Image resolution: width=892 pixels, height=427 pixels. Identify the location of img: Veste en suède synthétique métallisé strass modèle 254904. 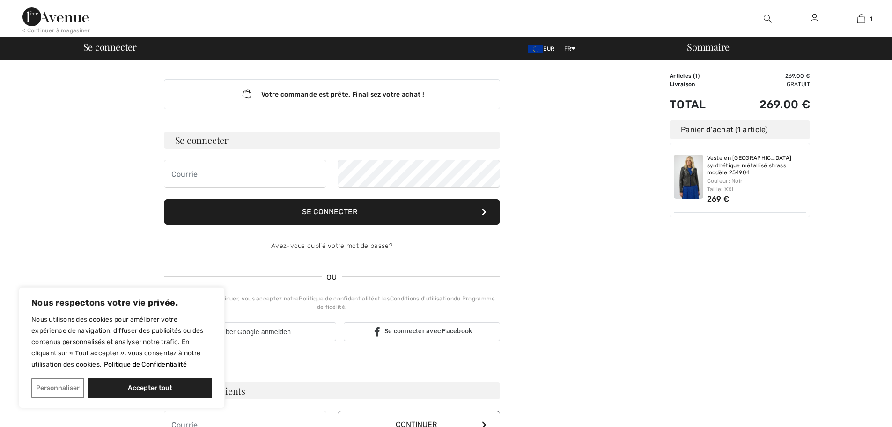
(688, 177).